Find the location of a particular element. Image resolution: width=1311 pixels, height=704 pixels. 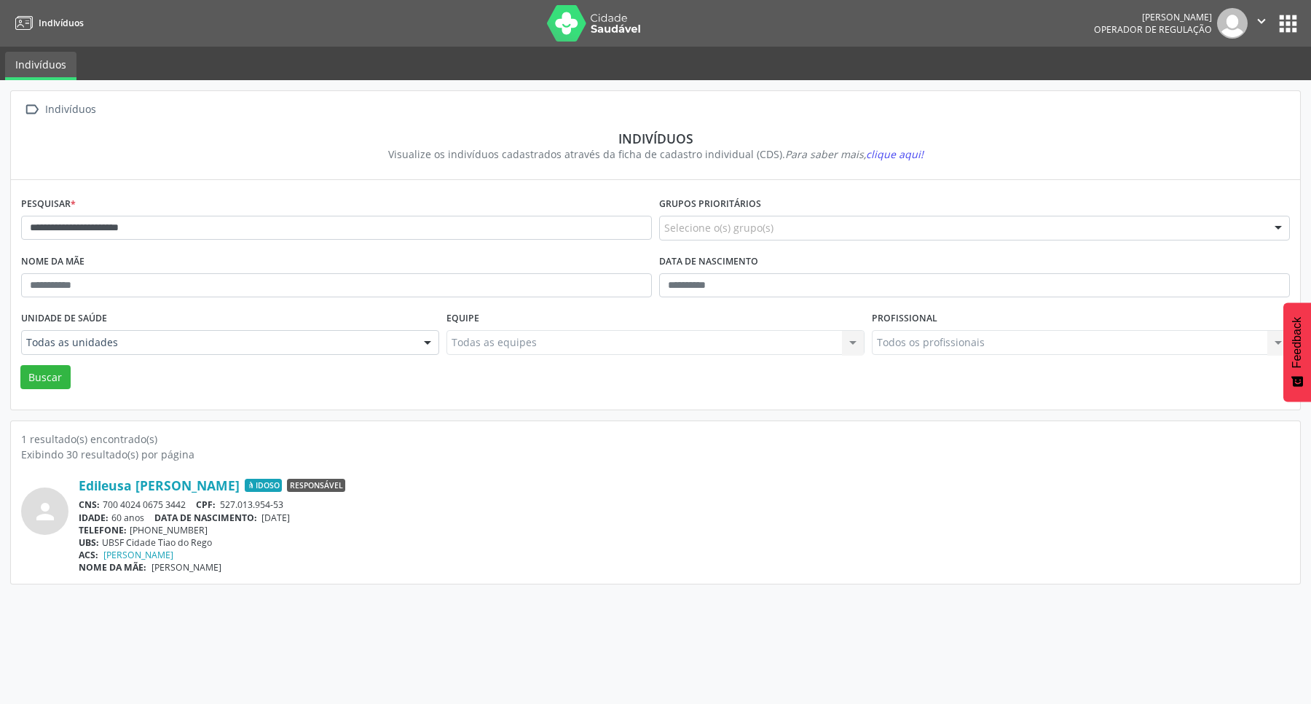

span: NOME DA MÃE: is located at coordinates (112, 567).